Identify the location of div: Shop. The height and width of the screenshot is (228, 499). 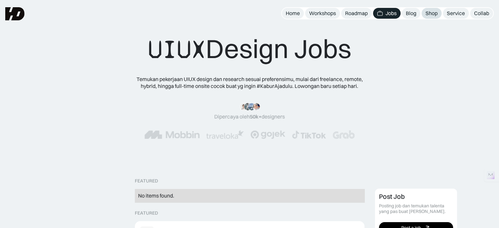
(431, 13).